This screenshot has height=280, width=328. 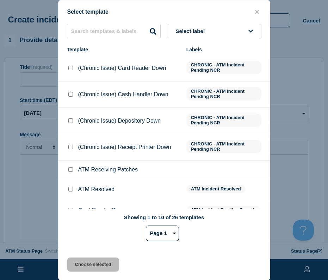 I want to click on button: close button, so click(x=257, y=12).